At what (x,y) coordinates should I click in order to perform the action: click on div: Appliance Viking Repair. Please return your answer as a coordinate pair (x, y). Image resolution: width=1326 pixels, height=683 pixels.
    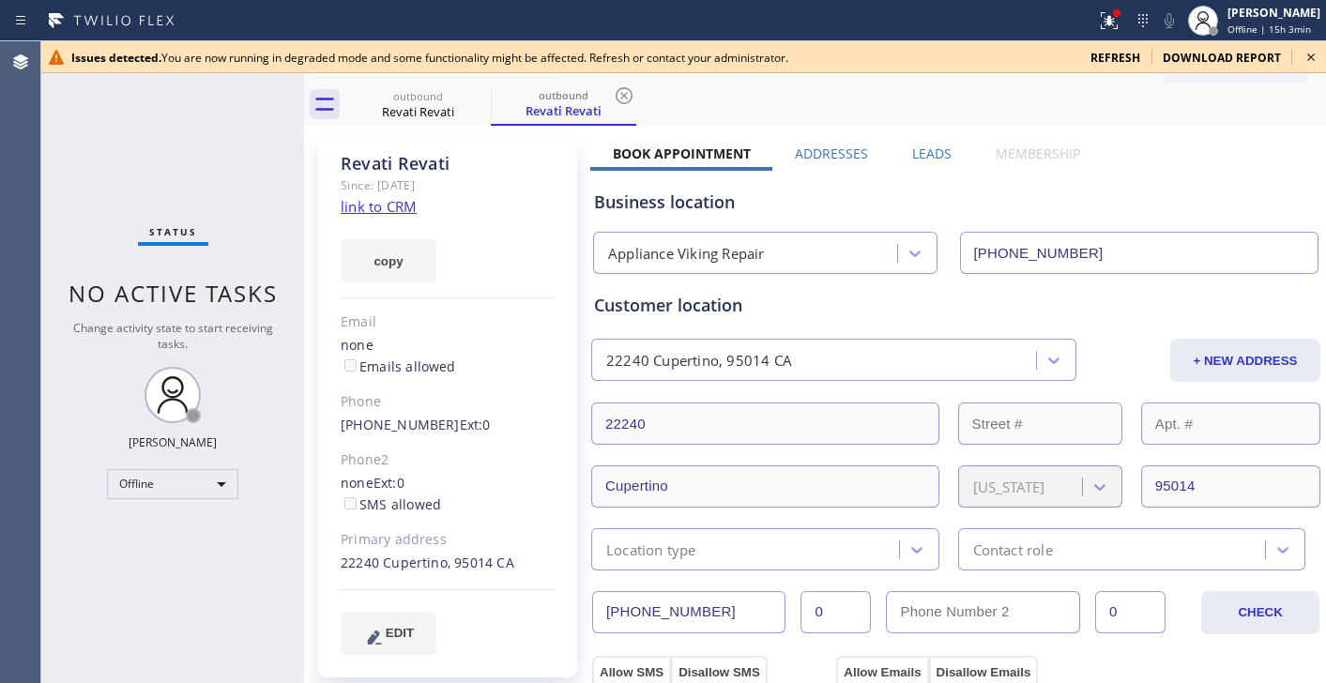
    Looking at the image, I should click on (686, 253).